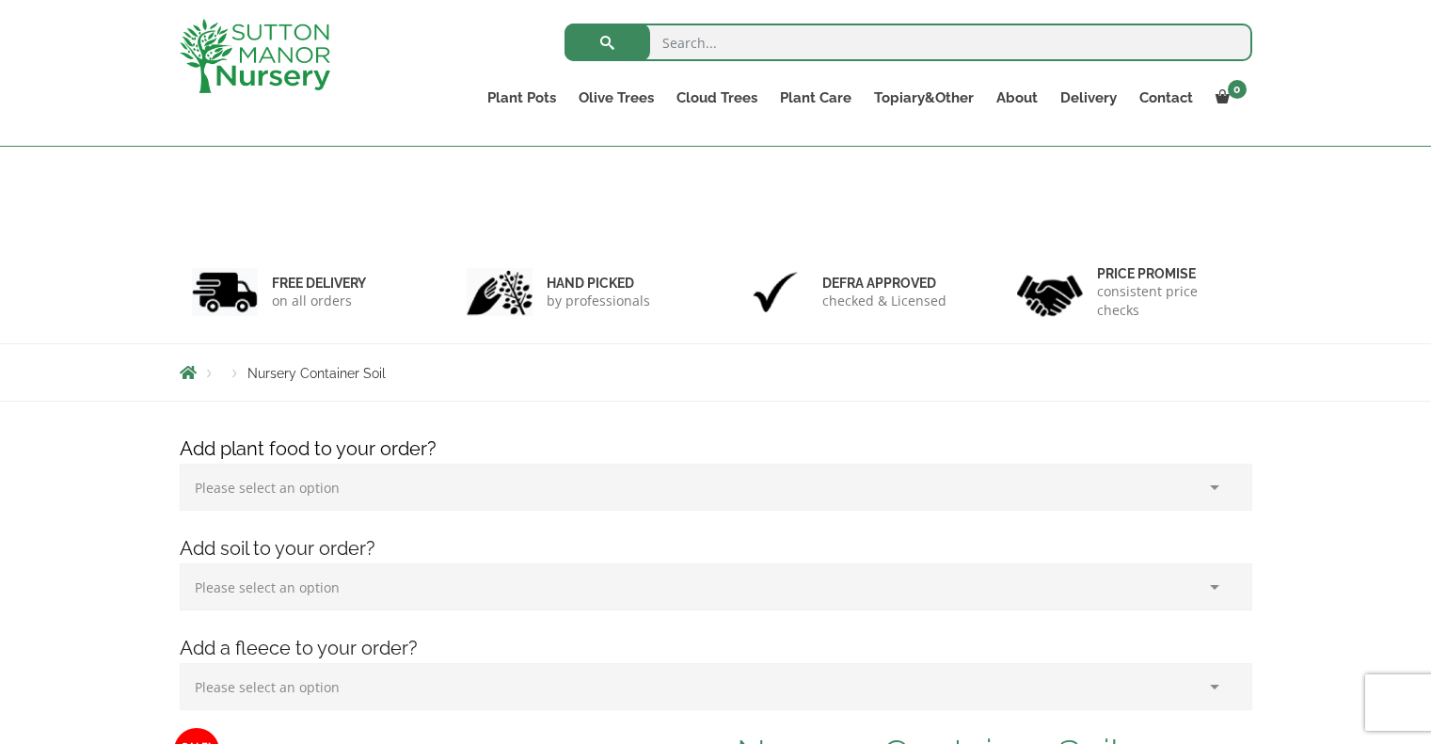 Image resolution: width=1431 pixels, height=744 pixels. What do you see at coordinates (225, 292) in the screenshot?
I see `img: 1.jpg` at bounding box center [225, 292].